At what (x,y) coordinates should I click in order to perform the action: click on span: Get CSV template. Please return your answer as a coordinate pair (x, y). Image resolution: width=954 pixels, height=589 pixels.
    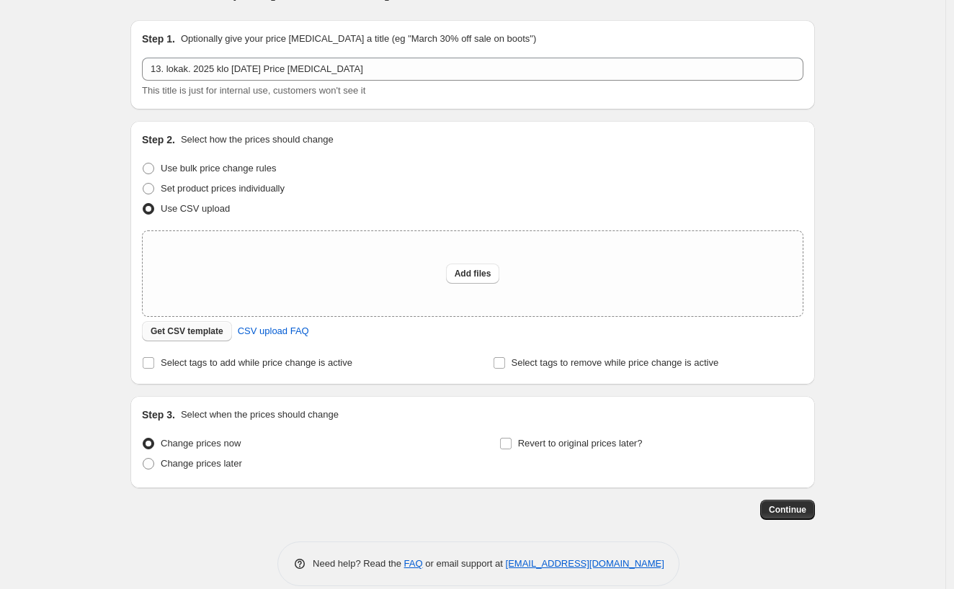
    Looking at the image, I should click on (187, 331).